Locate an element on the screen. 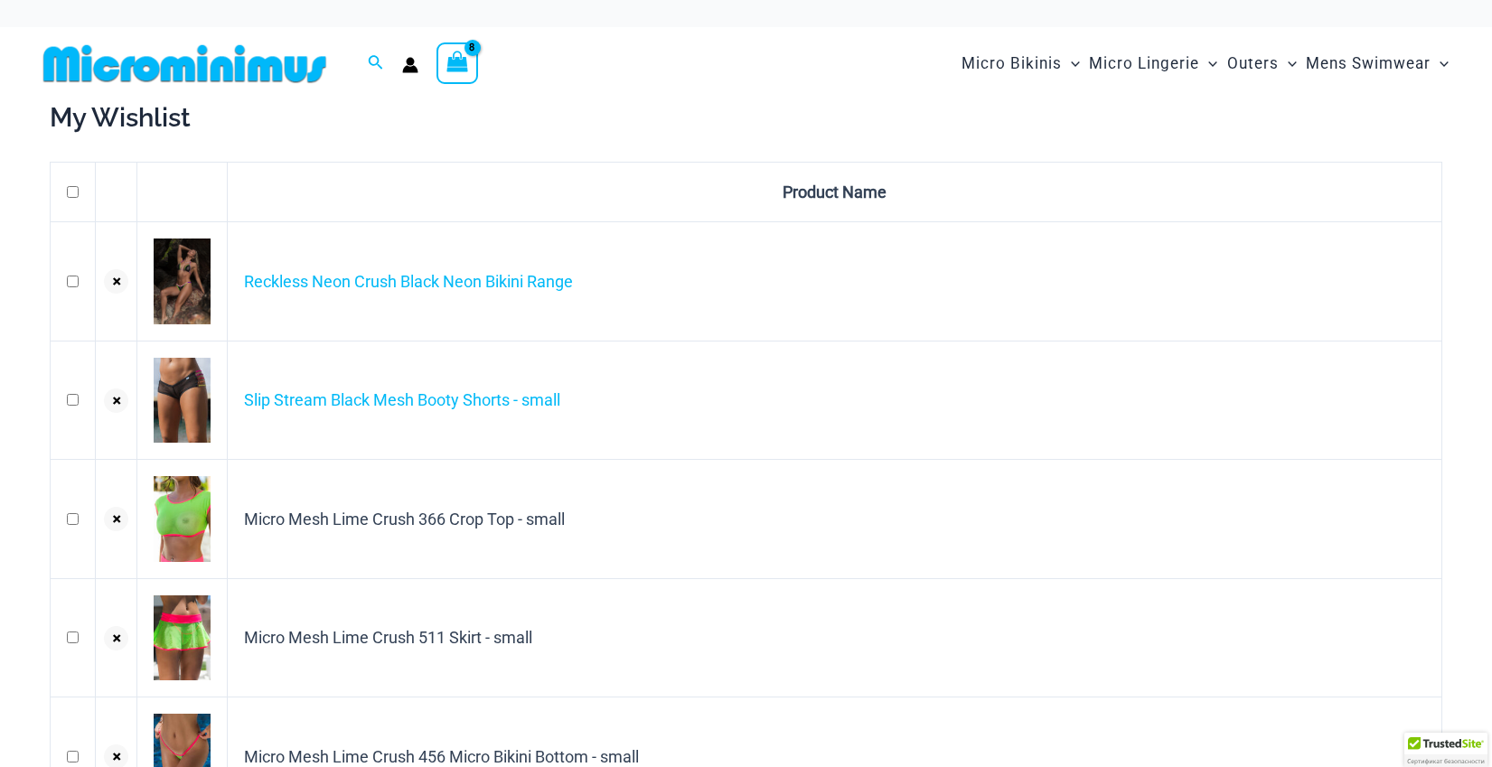 The height and width of the screenshot is (767, 1492). a: OutersMenu ToggleMenu Toggle is located at coordinates (1262, 63).